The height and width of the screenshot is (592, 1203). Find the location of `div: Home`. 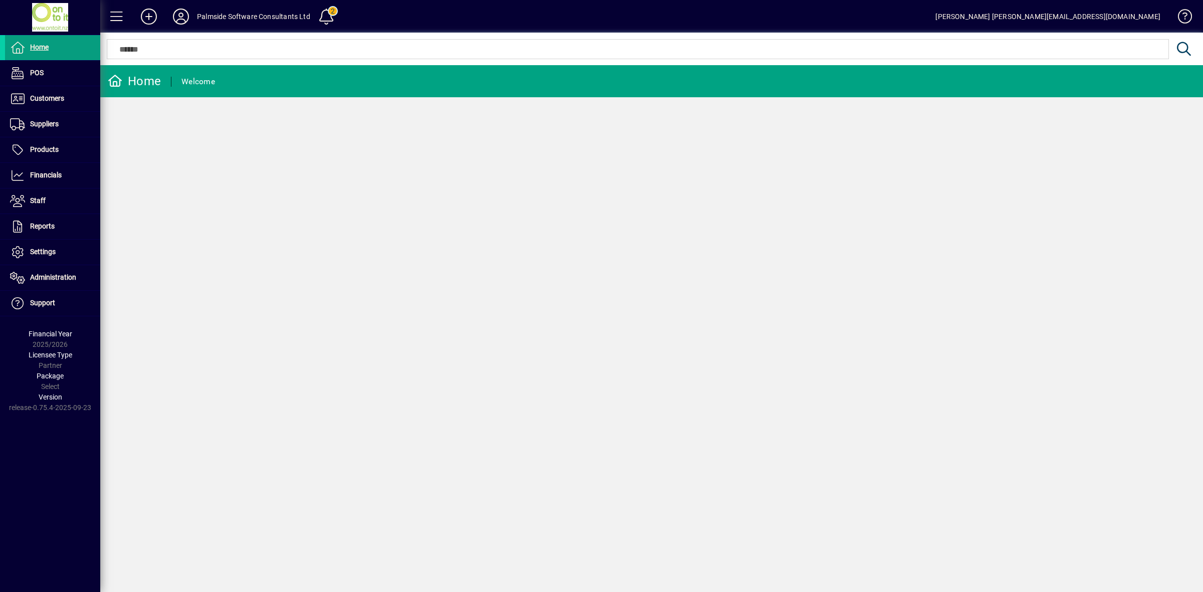

div: Home is located at coordinates (134, 81).